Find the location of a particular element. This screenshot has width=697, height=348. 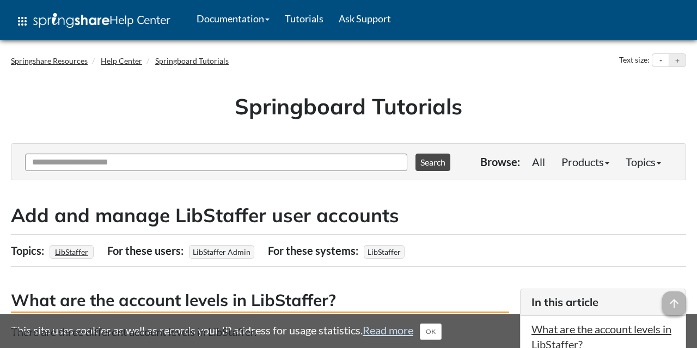

span: Help Center is located at coordinates (140, 20).